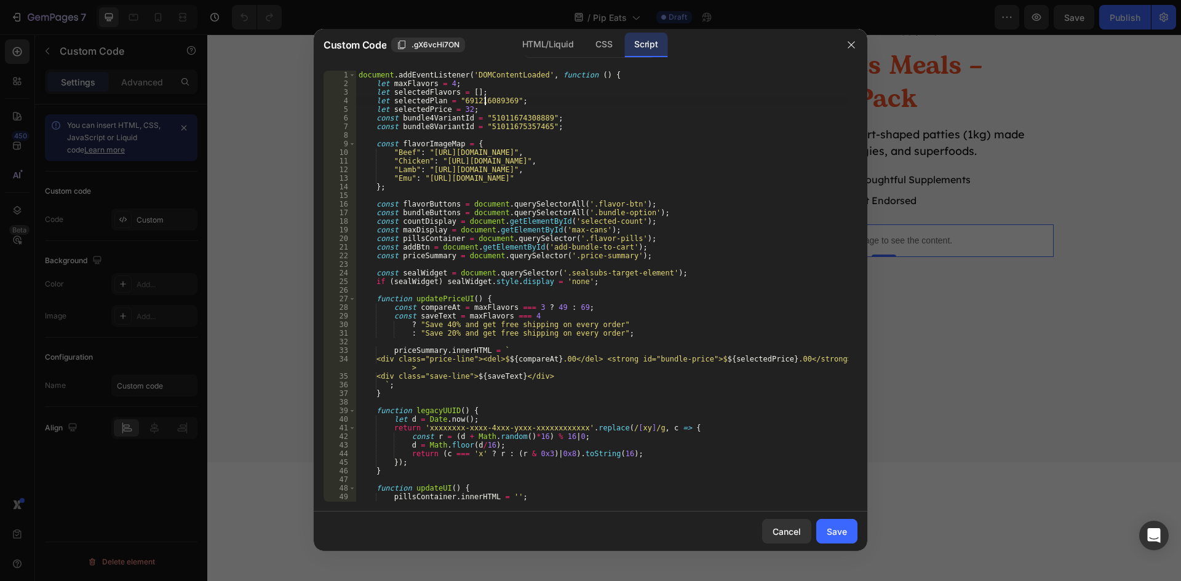 The image size is (1181, 581). I want to click on div: 37, so click(339, 394).